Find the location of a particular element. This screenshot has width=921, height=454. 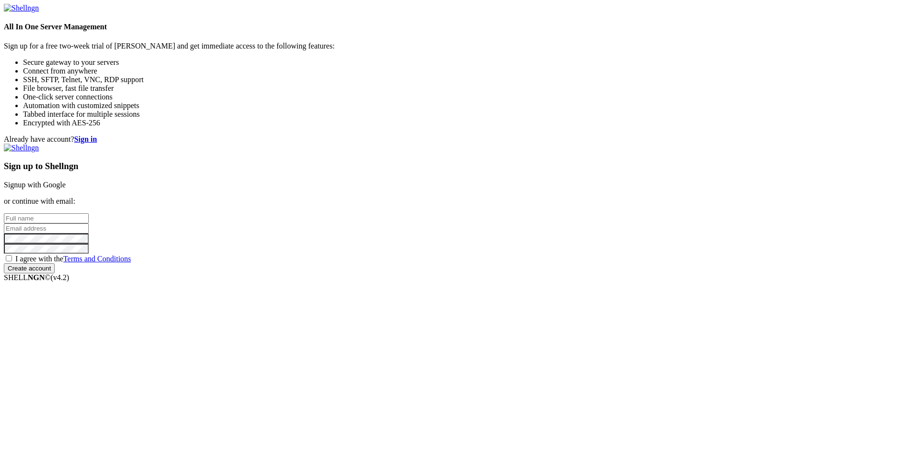

li: Secure gateway to your servers is located at coordinates (470, 62).